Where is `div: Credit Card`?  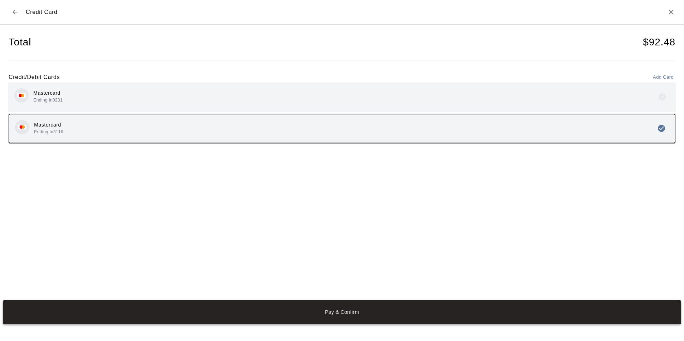
div: Credit Card is located at coordinates (33, 12).